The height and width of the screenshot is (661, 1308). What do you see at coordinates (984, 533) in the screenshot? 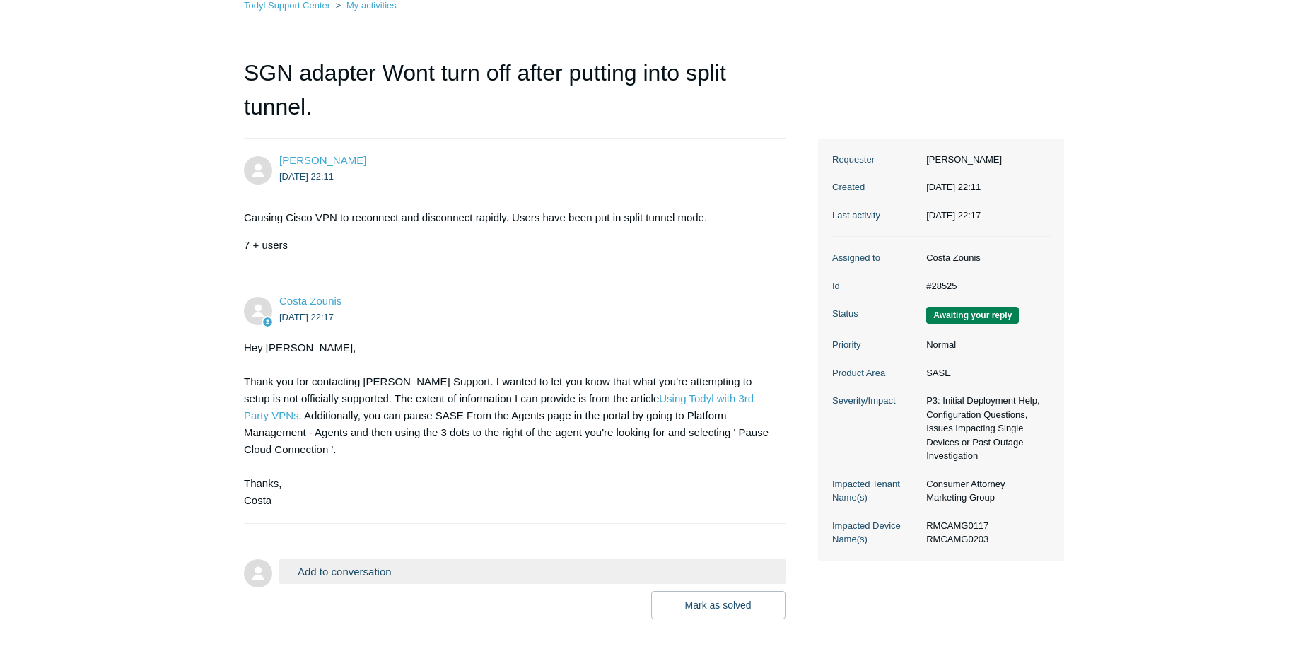
I see `dd: RMCAMG0117 RMCAMG0203` at bounding box center [984, 533].